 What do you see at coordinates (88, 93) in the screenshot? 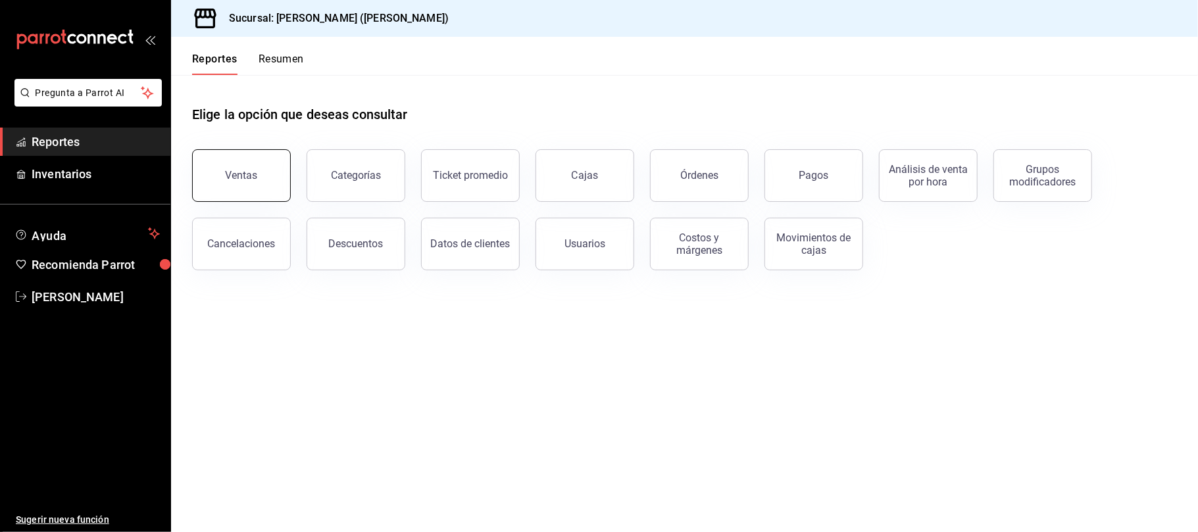
I see `span: Pregunta a Parrot AI` at bounding box center [88, 93].